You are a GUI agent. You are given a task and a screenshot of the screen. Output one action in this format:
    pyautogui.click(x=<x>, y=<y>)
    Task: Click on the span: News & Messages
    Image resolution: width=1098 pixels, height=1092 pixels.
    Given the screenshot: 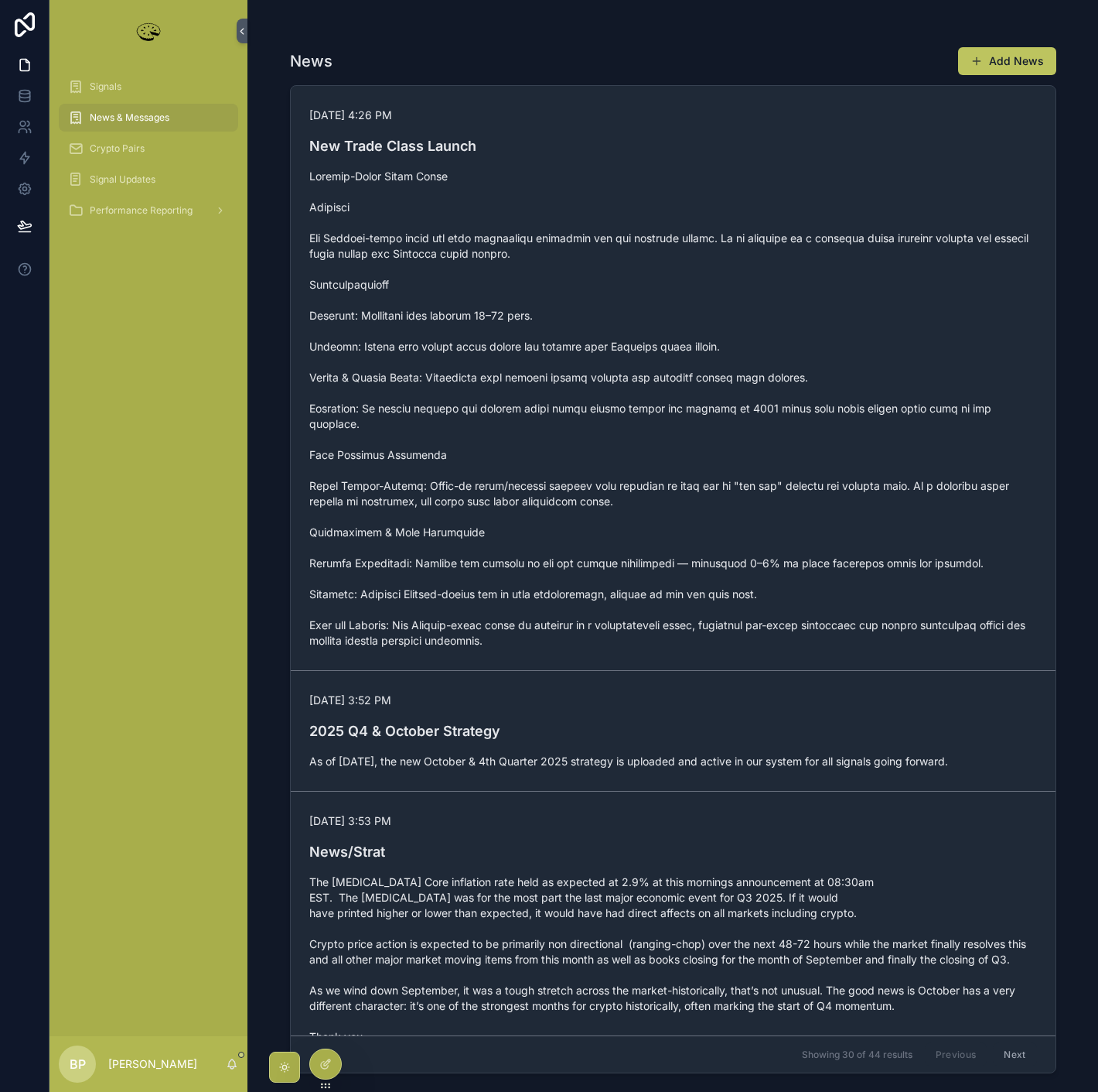 What is the action you would take?
    pyautogui.click(x=129, y=118)
    